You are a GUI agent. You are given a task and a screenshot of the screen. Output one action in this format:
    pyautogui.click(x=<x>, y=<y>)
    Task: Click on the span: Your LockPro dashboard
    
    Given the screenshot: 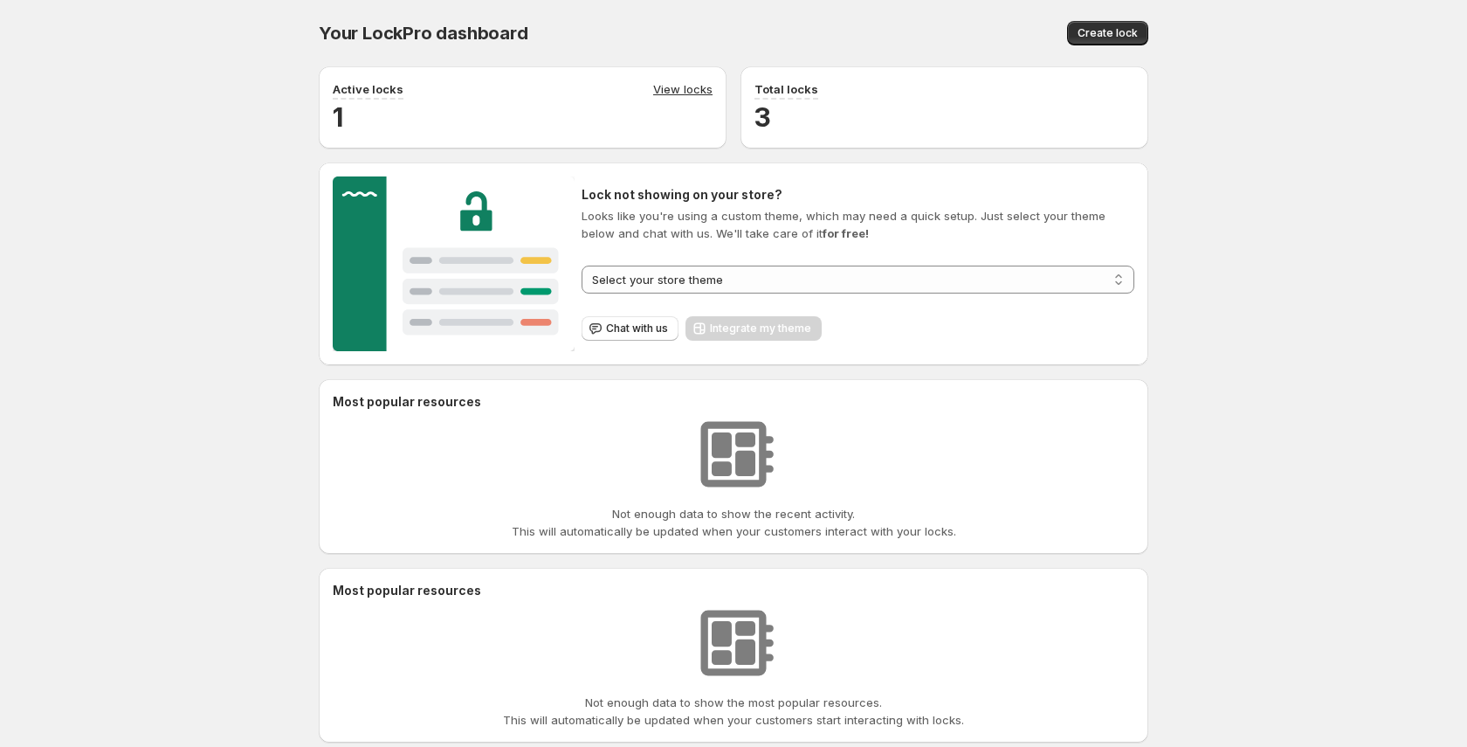 What is the action you would take?
    pyautogui.click(x=424, y=33)
    